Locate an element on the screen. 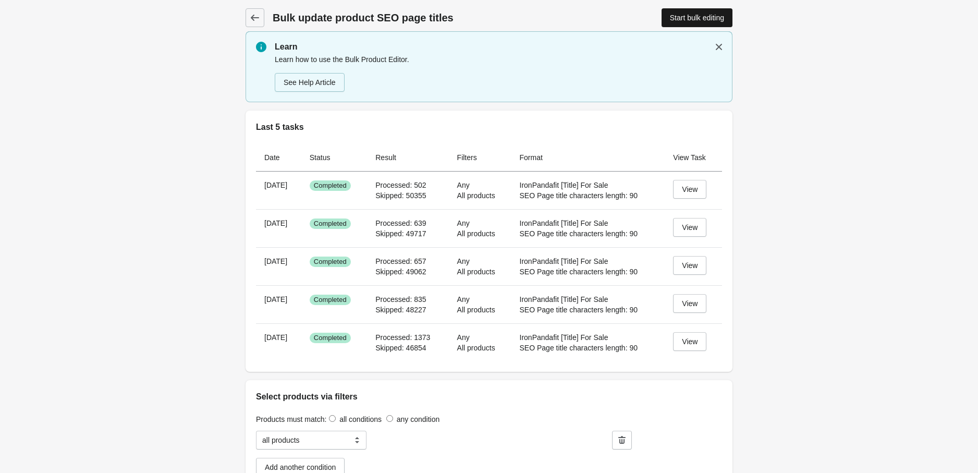 This screenshot has width=978, height=473. label: any condition is located at coordinates (418, 419).